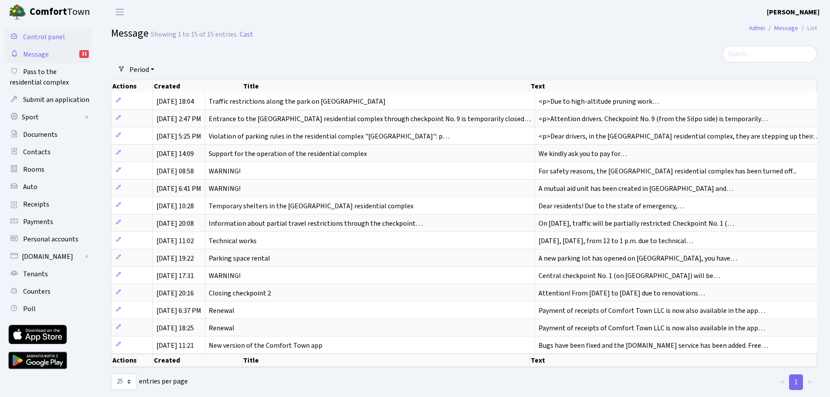 This screenshot has width=830, height=397. Describe the element at coordinates (84, 54) in the screenshot. I see `font: 11` at that location.